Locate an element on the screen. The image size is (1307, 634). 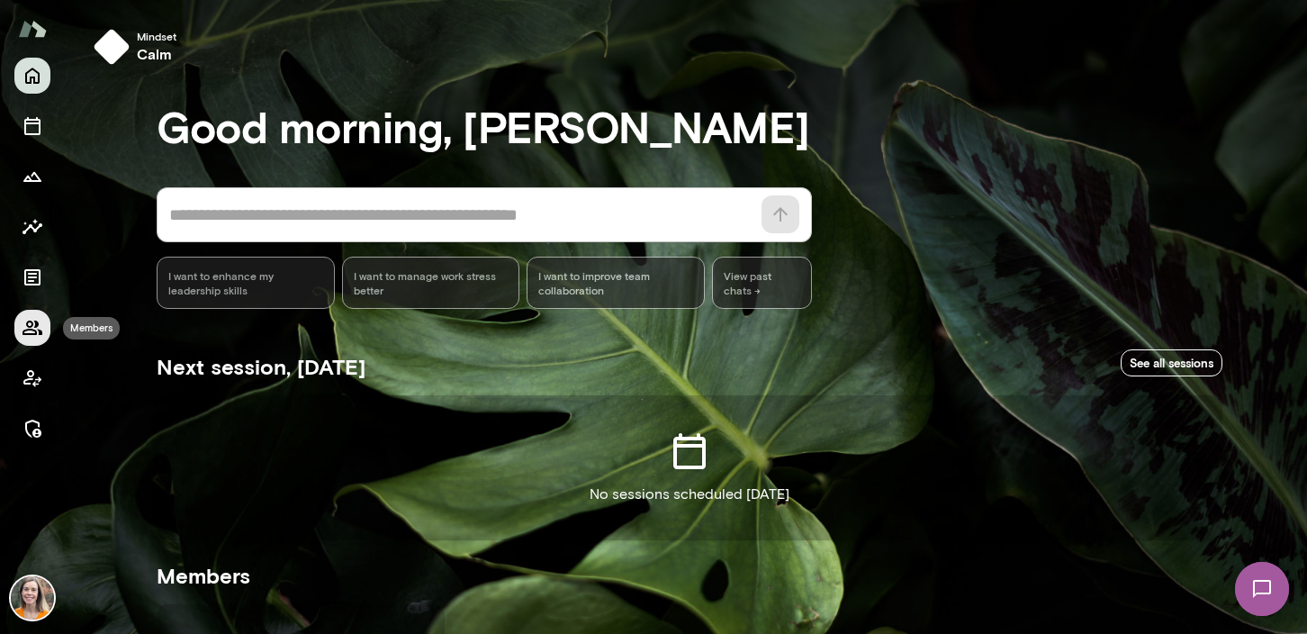
span: View past chats -> is located at coordinates (761, 283).